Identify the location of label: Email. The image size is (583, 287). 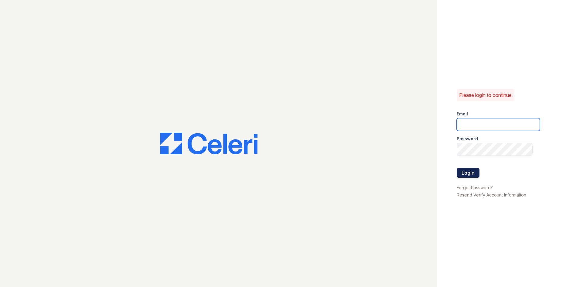
(463, 114).